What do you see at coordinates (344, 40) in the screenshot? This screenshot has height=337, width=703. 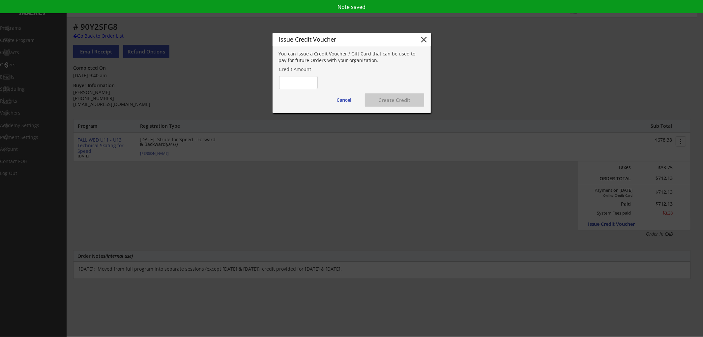 I see `div: Issue Credit Voucher` at bounding box center [344, 40].